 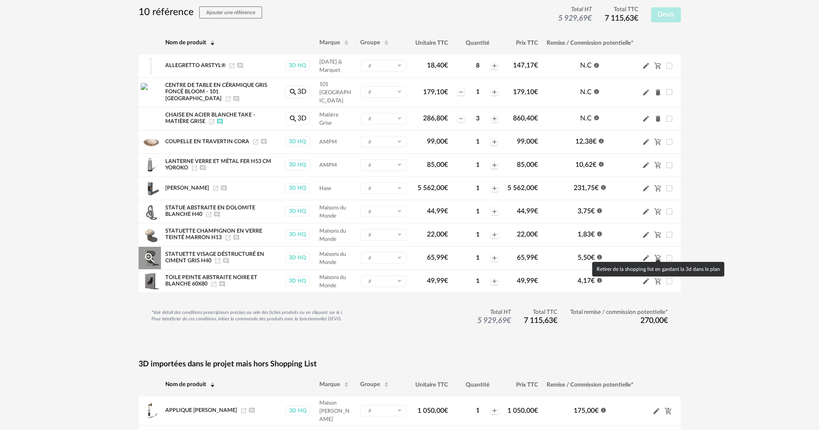 I want to click on span: Magnify Plus Outline icon, so click(x=150, y=258).